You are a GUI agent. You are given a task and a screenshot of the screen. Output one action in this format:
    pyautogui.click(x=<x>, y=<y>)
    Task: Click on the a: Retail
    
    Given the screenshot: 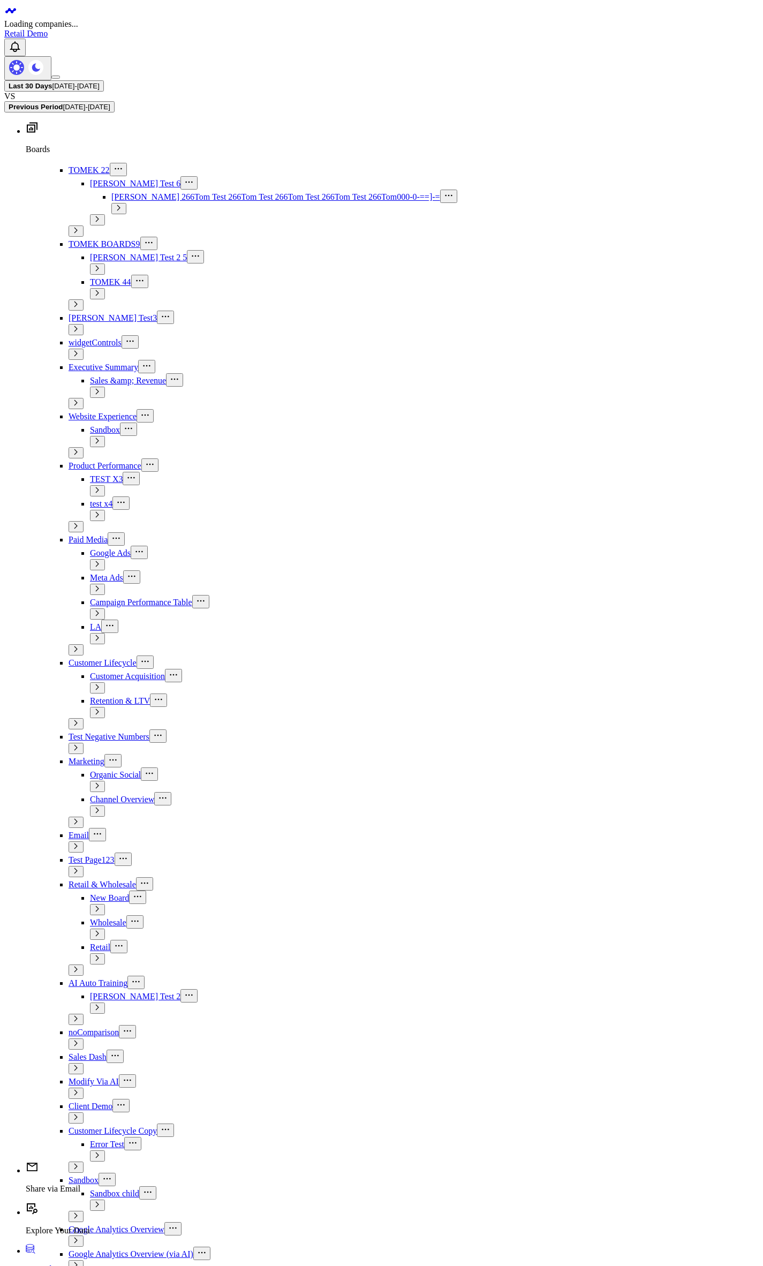 What is the action you would take?
    pyautogui.click(x=100, y=947)
    